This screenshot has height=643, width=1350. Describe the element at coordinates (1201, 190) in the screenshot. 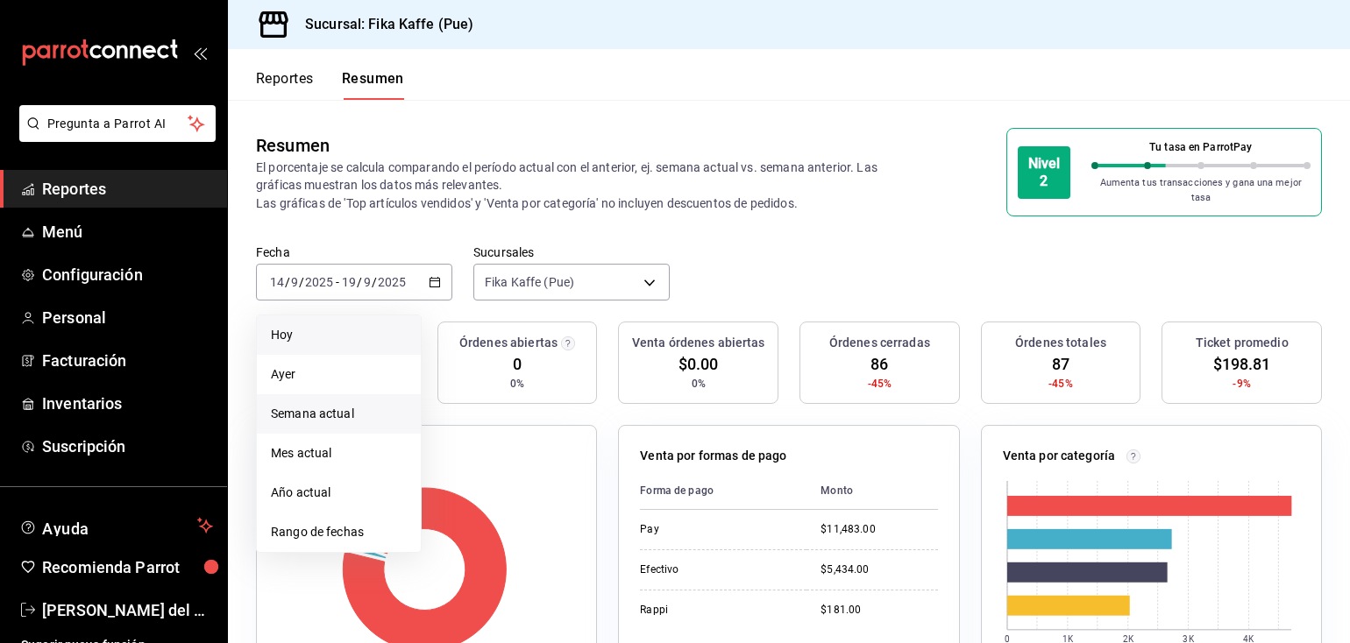

I see `p: Aumenta tus transacciones y gana una mejor tasa` at that location.